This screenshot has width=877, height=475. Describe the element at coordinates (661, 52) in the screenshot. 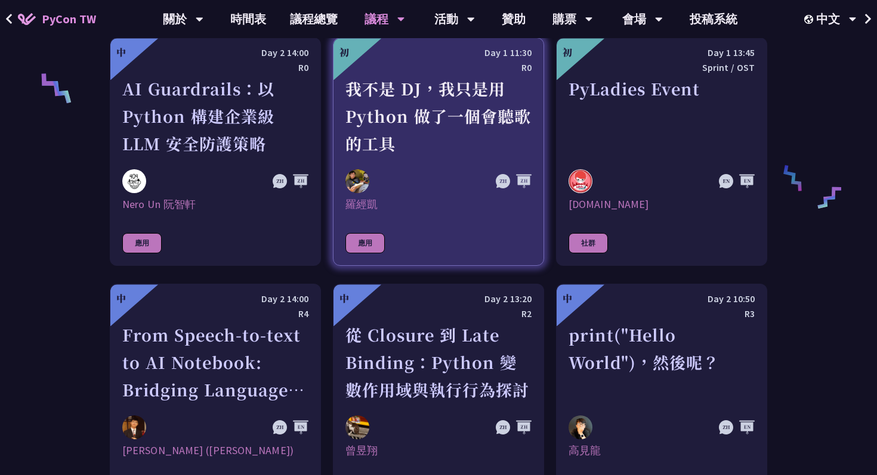

I see `div: Day 1 13:45` at that location.